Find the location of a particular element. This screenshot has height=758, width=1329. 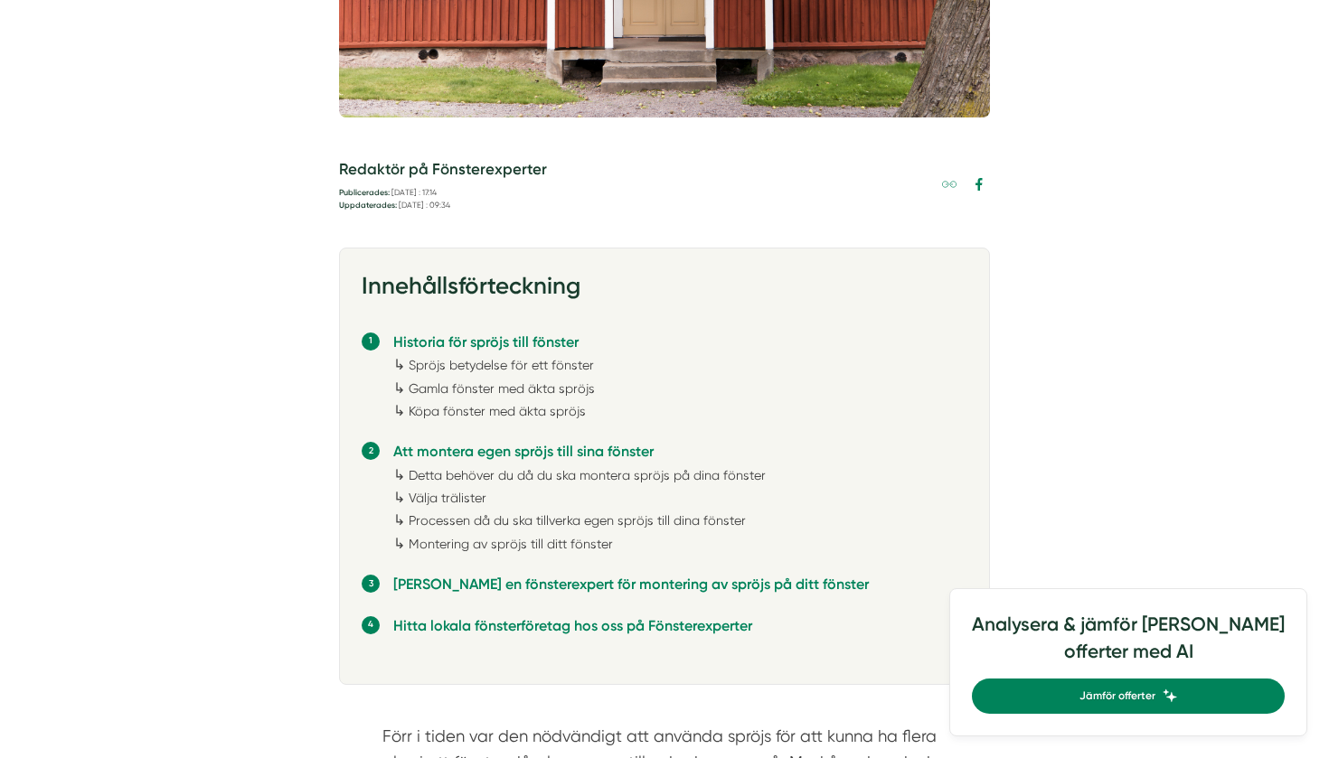

a: Historia för spröjs till fönster is located at coordinates (485, 342).